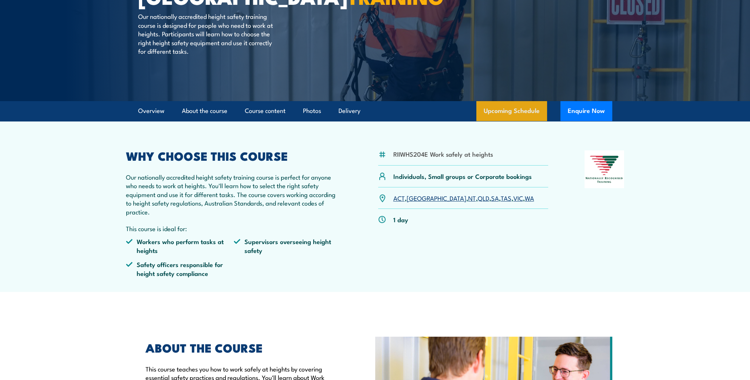  I want to click on a: Delivery, so click(349, 111).